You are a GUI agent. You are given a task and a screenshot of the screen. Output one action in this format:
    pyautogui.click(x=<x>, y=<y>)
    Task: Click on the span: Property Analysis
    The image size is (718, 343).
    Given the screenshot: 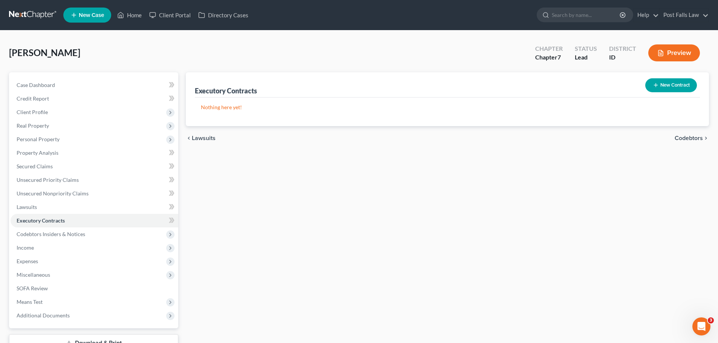 What is the action you would take?
    pyautogui.click(x=37, y=153)
    